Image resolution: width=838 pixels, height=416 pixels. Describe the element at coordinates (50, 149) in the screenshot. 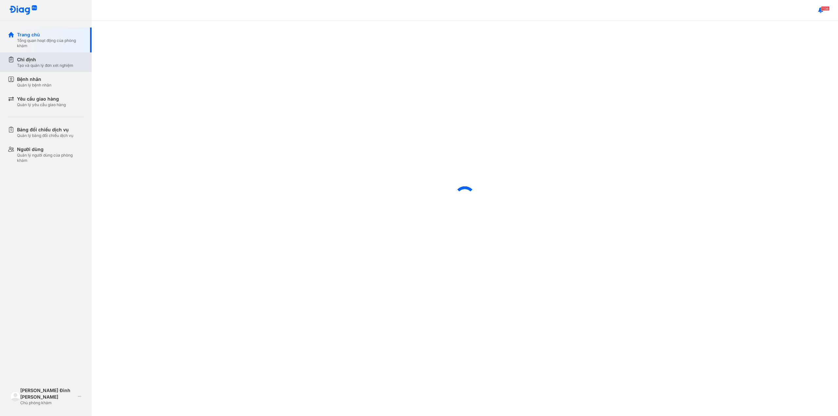

I see `div: Người dùng` at that location.